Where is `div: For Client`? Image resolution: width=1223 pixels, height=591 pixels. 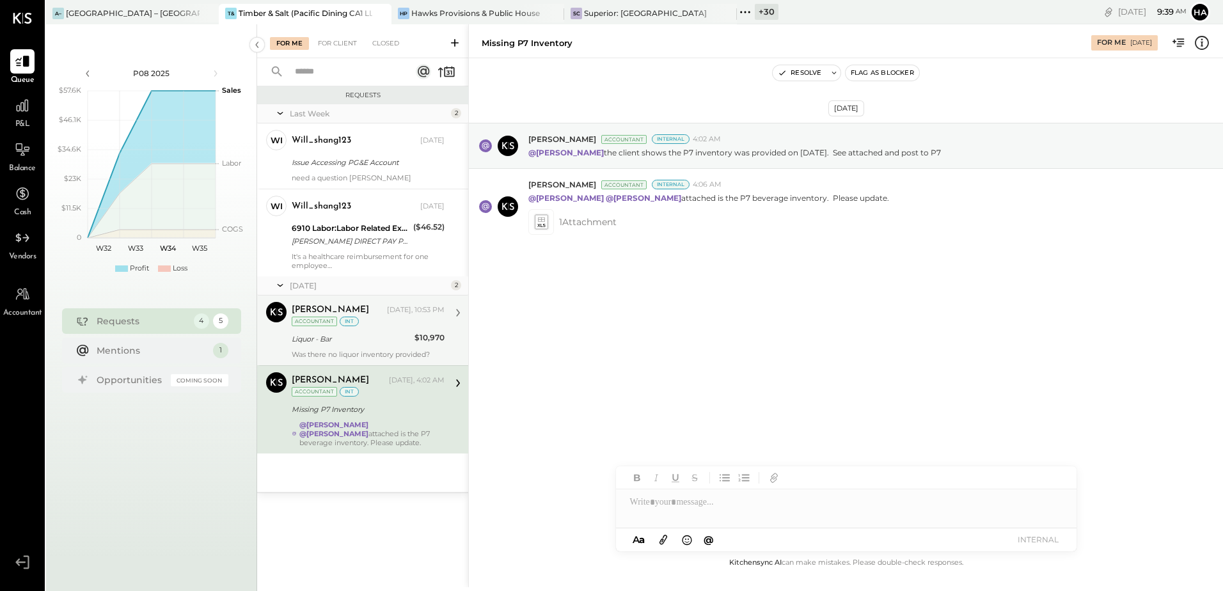
div: For Client is located at coordinates (337, 43).